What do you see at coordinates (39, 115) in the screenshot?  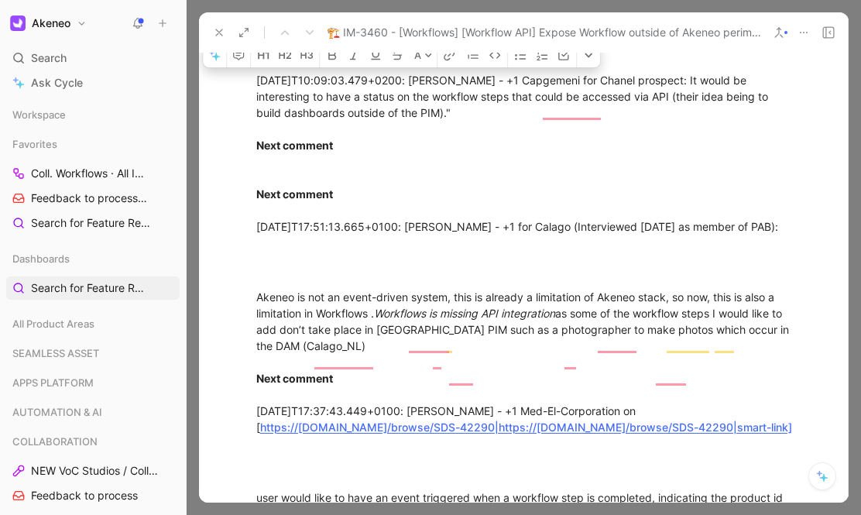 I see `span: Workspace` at bounding box center [39, 115].